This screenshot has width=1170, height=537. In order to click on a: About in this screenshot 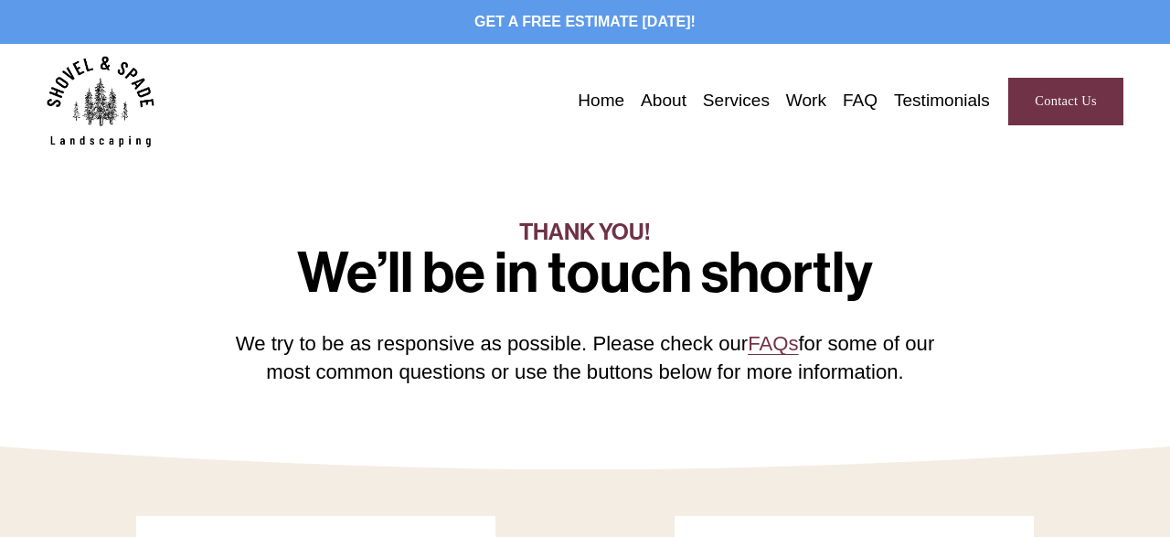, I will do `click(664, 101)`.